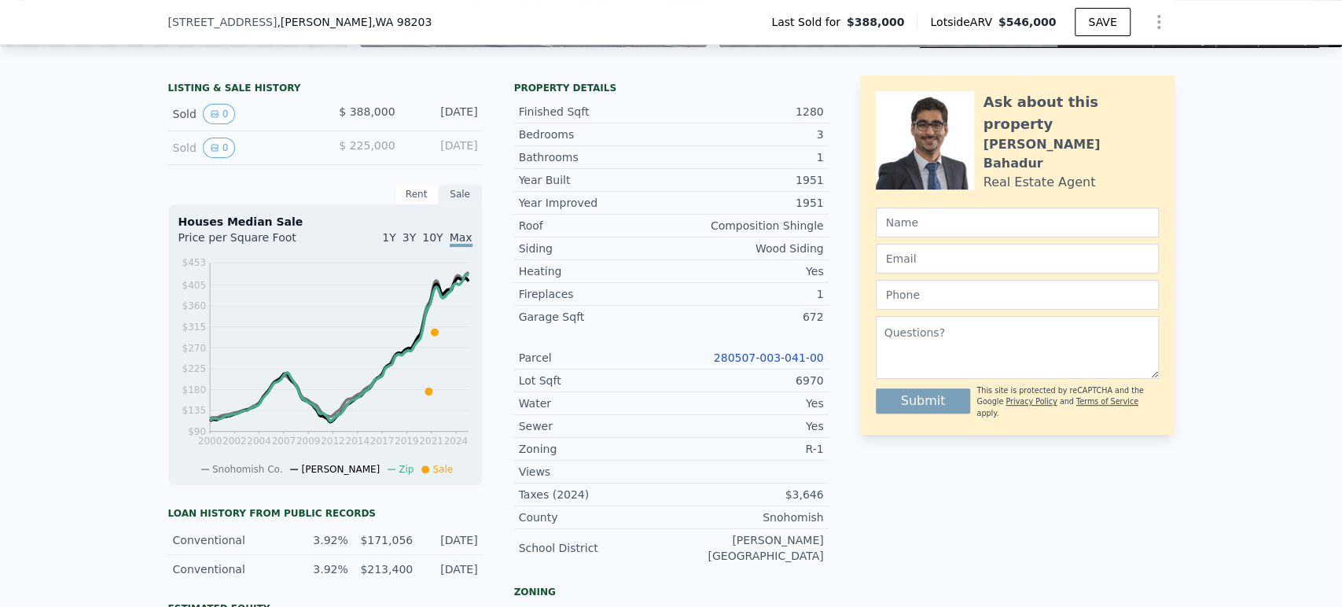 This screenshot has width=1342, height=607. What do you see at coordinates (283, 441) in the screenshot?
I see `tspan: 2007` at bounding box center [283, 441].